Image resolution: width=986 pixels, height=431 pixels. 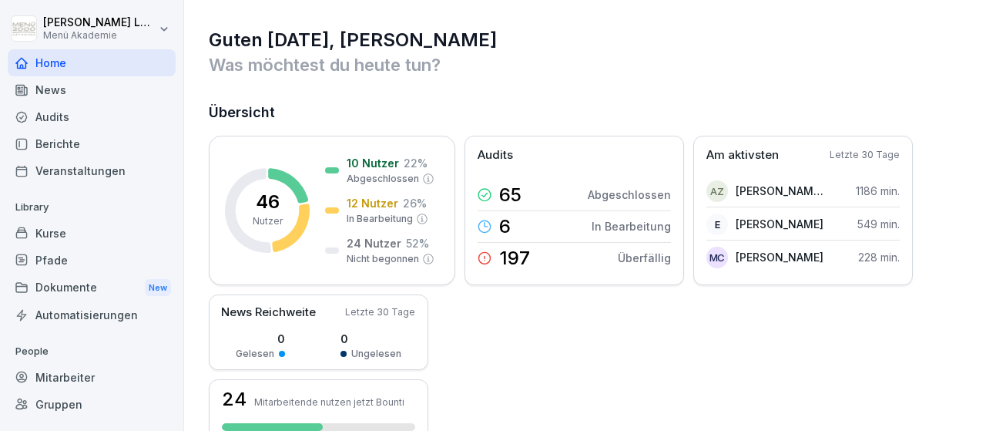 I want to click on div: Veranstaltungen, so click(x=92, y=170).